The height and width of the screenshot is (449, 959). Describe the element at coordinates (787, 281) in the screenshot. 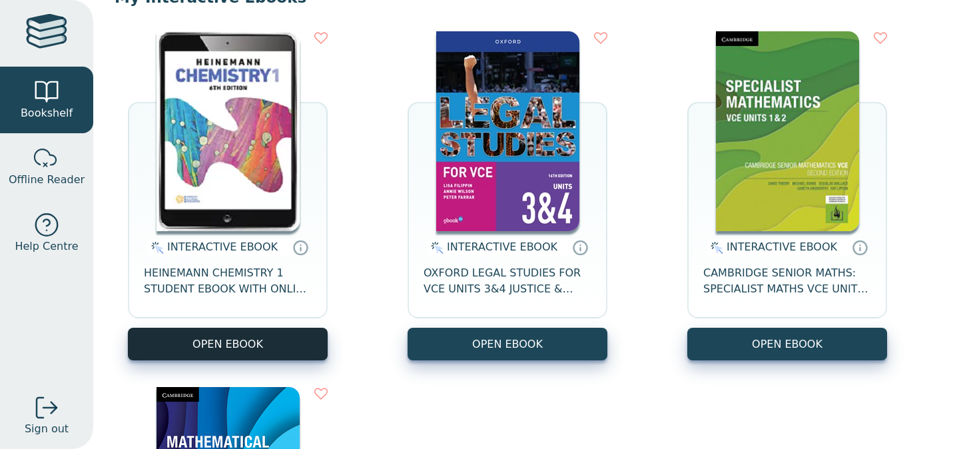

I see `span: CAMBRIDGE SENIOR MATHS: SPECIALIST MATHS VCE UNITS 1&2 EBOOK 2E` at that location.